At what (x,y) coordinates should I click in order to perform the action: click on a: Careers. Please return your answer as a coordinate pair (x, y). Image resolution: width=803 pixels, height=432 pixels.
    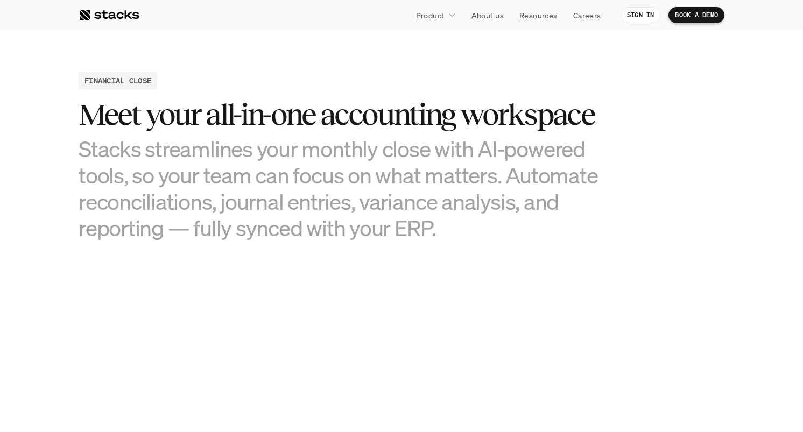
    Looking at the image, I should click on (587, 15).